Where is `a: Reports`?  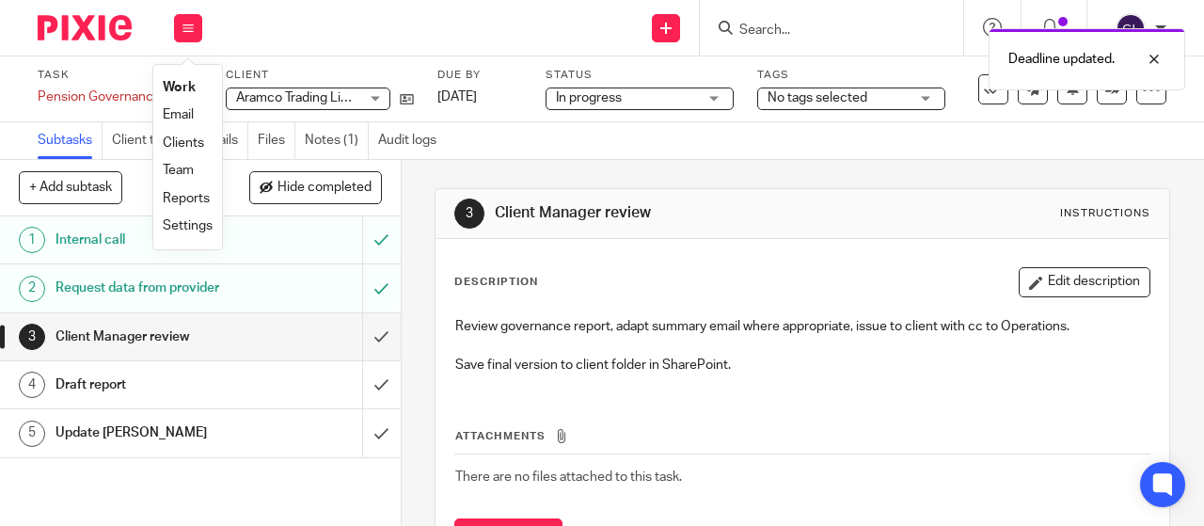
a: Reports is located at coordinates (186, 198).